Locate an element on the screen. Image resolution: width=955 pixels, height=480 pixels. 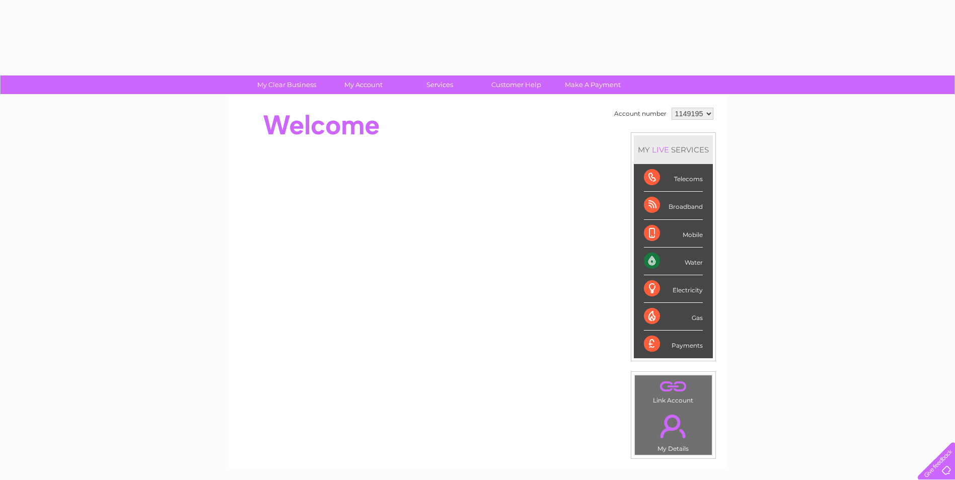
a: My Clear Business is located at coordinates (286, 85).